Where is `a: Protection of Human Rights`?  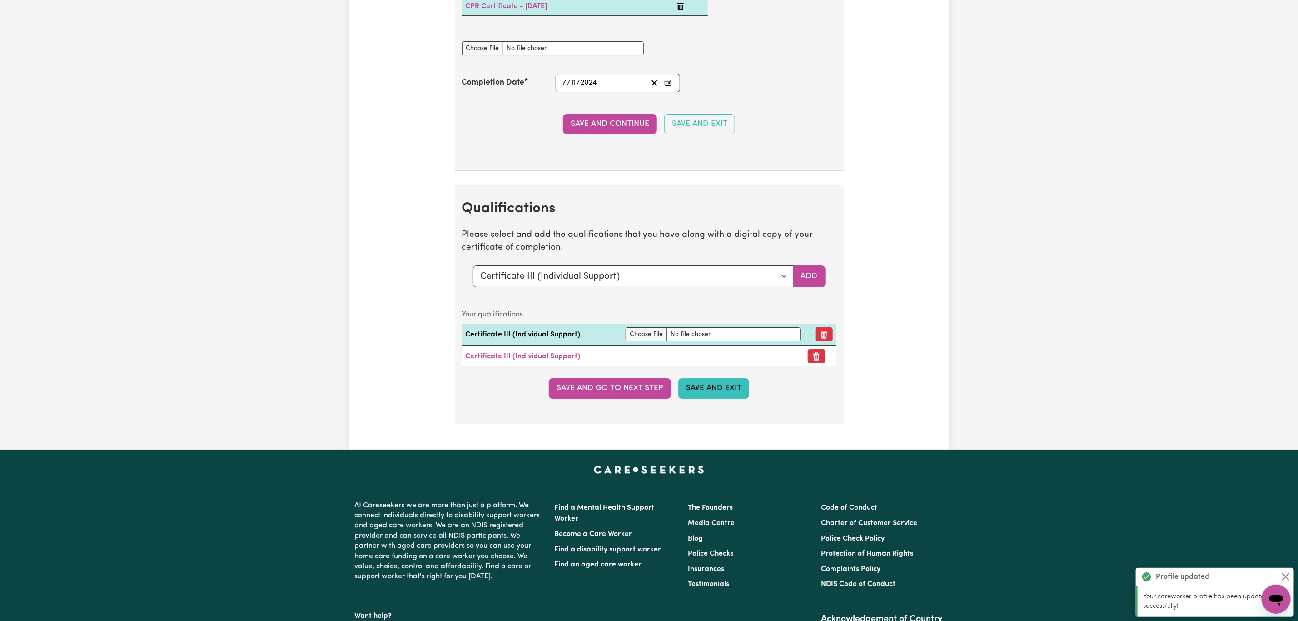 a: Protection of Human Rights is located at coordinates (867, 553).